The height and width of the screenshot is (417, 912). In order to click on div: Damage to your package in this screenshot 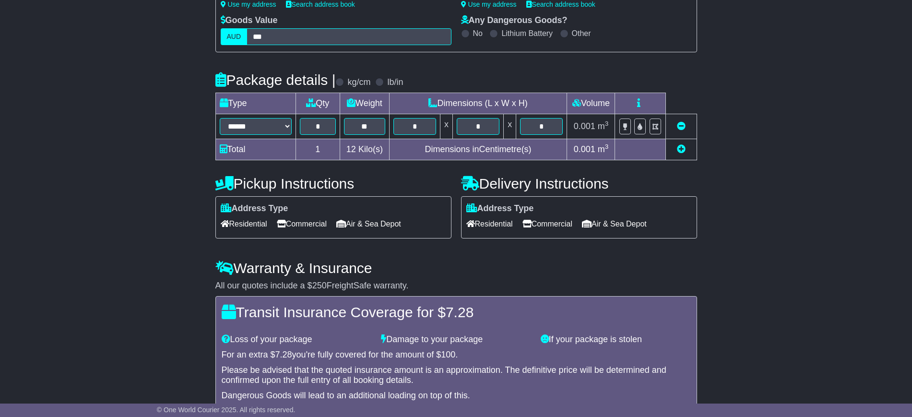, I will do `click(456, 340)`.